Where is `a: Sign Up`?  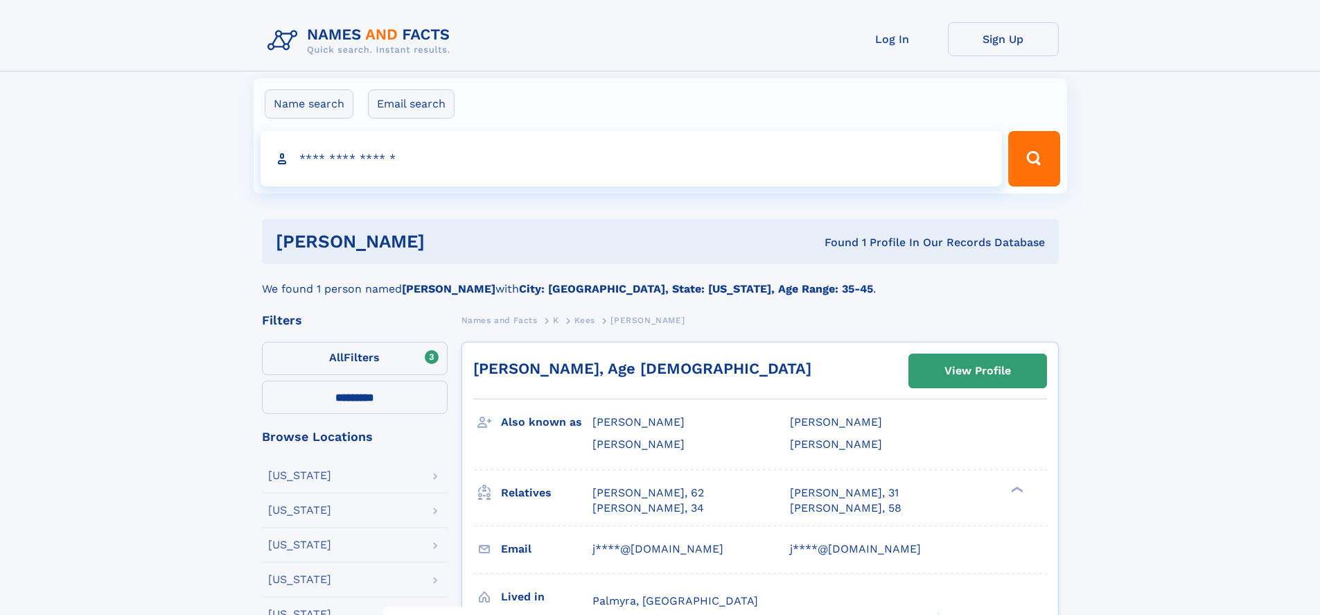
a: Sign Up is located at coordinates (1003, 39).